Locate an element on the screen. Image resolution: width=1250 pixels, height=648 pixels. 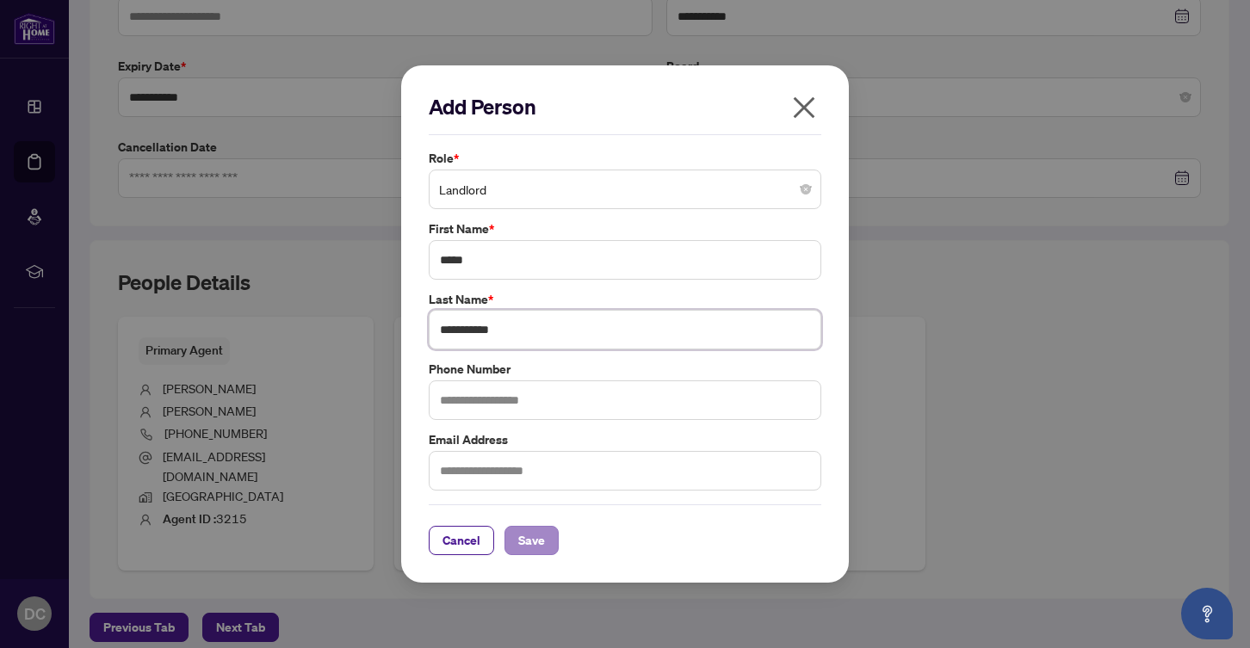
label: Email Address is located at coordinates (625, 440).